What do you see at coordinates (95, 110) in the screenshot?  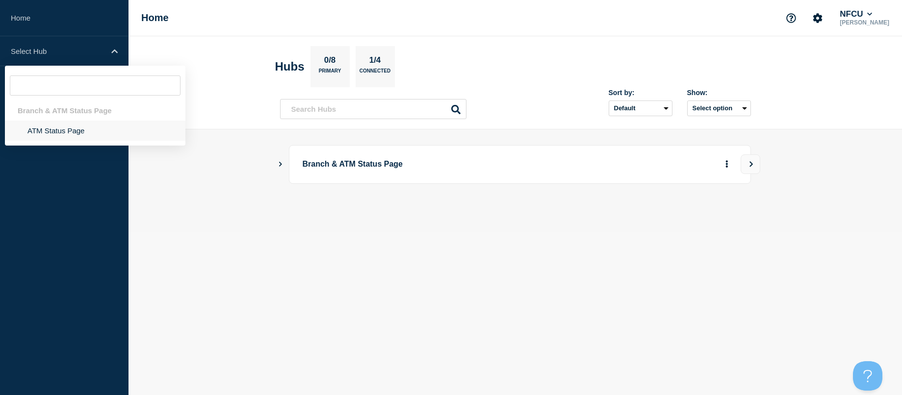 I see `div: Branch & ATM Status Page` at bounding box center [95, 110].